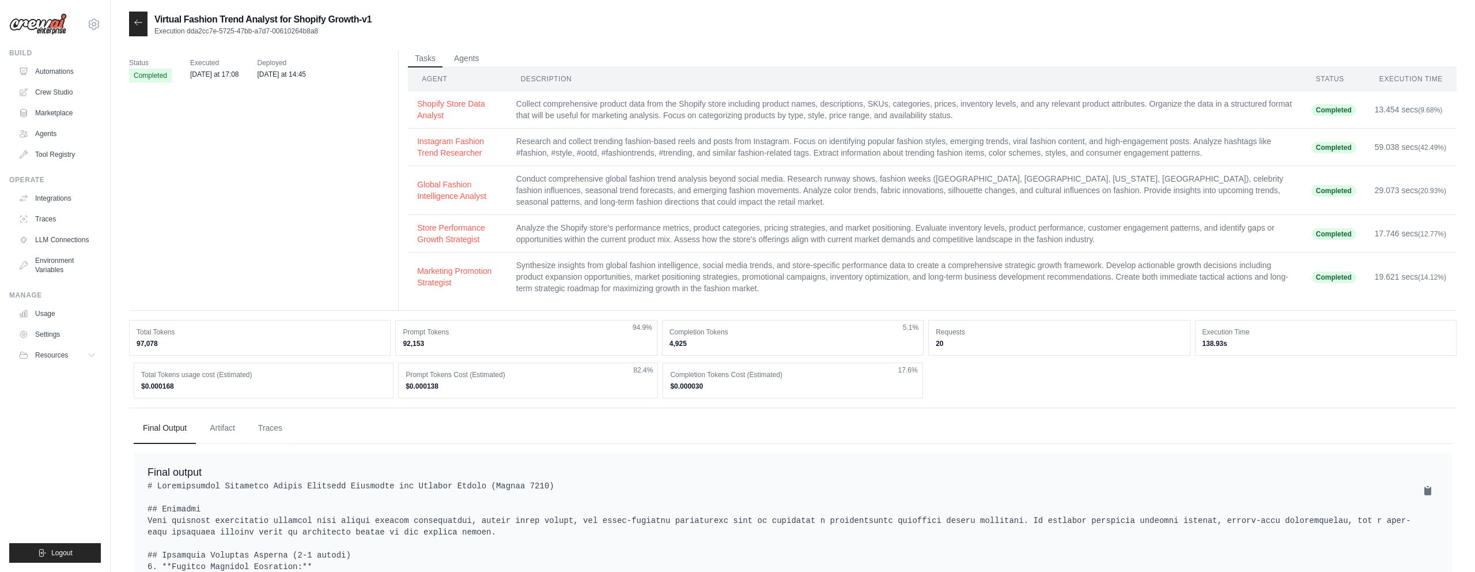 This screenshot has height=572, width=1475. I want to click on span: (9.68%), so click(1430, 110).